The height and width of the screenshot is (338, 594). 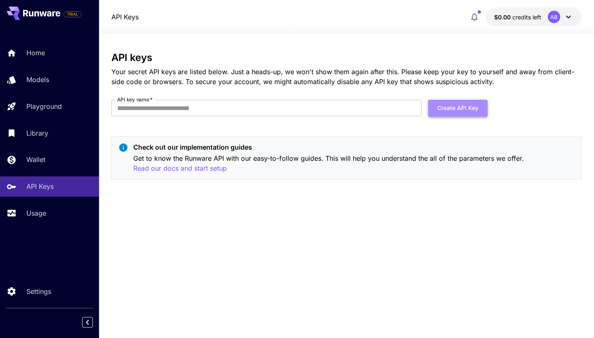 What do you see at coordinates (354, 147) in the screenshot?
I see `p: Check out our implementation guides` at bounding box center [354, 147].